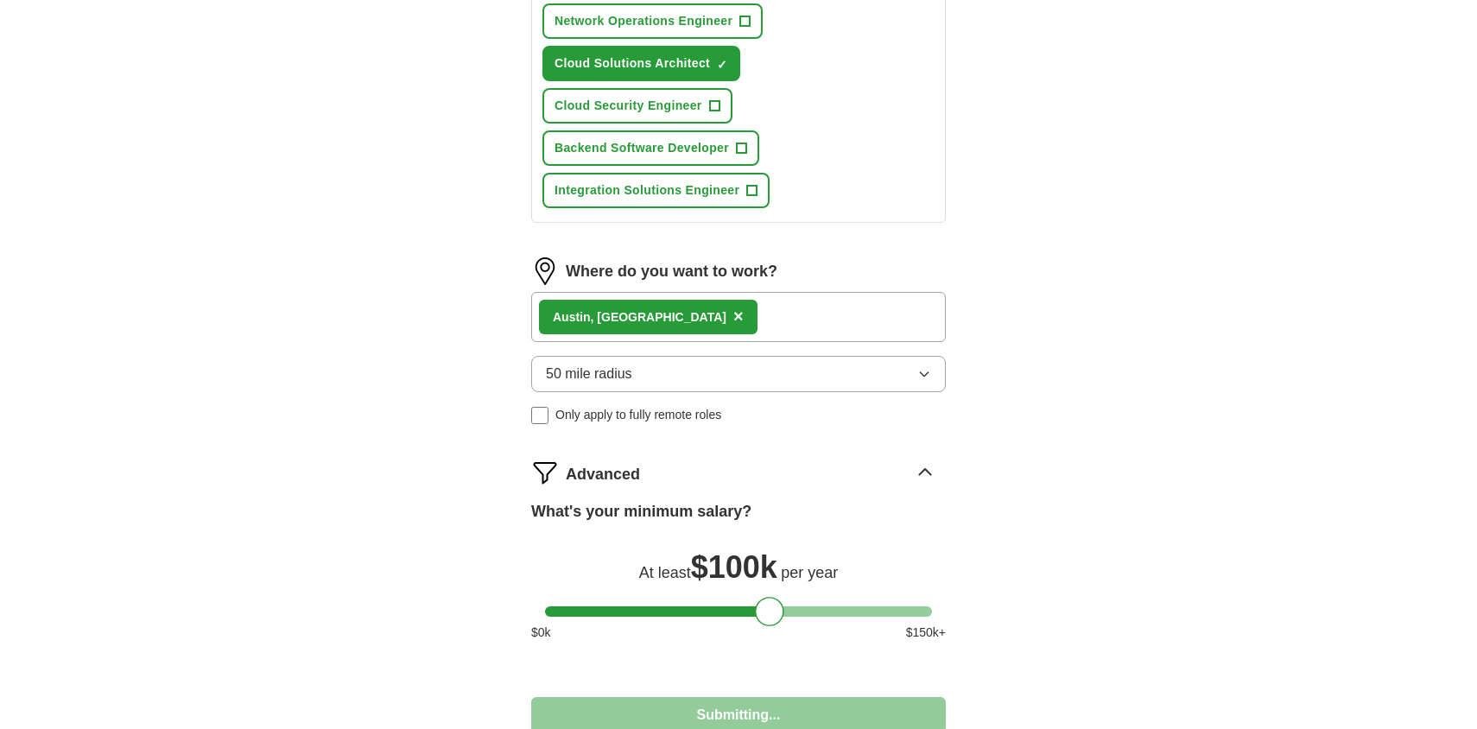  Describe the element at coordinates (541, 632) in the screenshot. I see `span: $ 0 k` at that location.